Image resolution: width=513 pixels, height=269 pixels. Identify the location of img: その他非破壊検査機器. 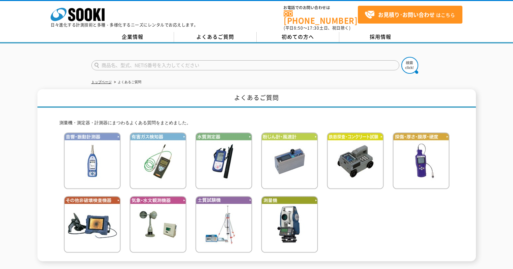
(92, 225).